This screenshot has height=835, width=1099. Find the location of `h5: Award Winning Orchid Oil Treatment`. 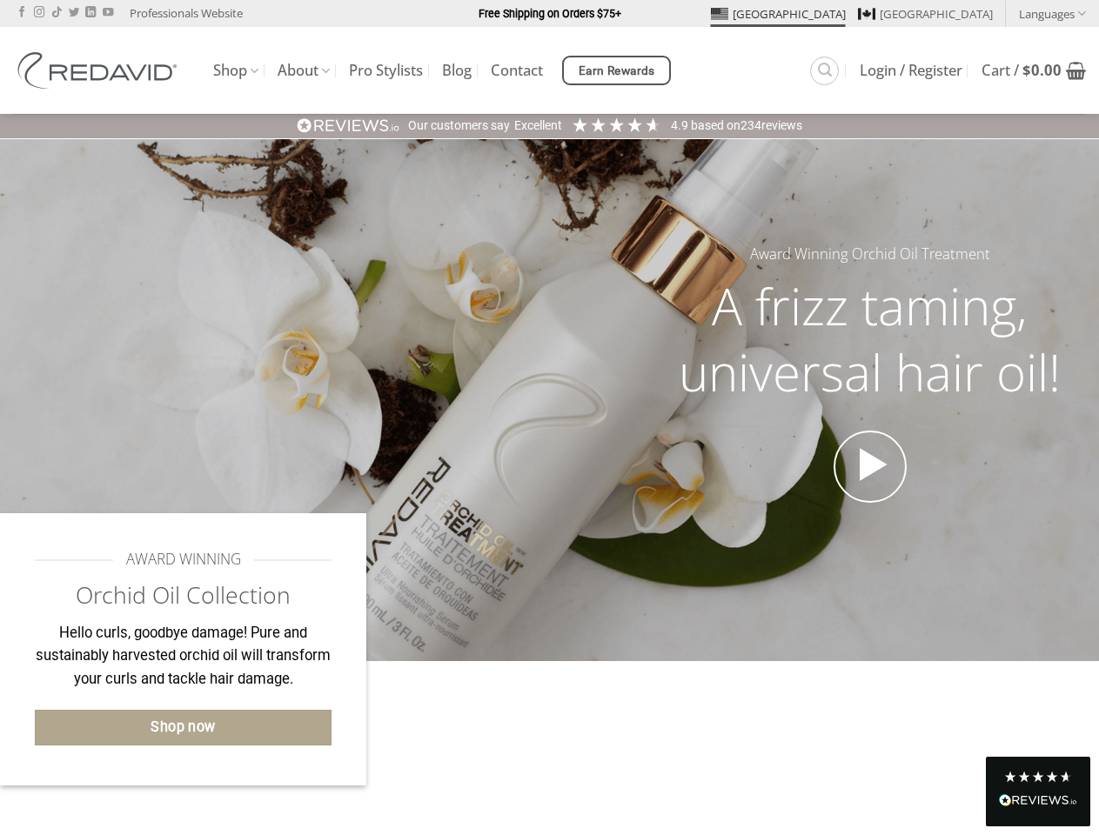

h5: Award Winning Orchid Oil Treatment is located at coordinates (870, 254).